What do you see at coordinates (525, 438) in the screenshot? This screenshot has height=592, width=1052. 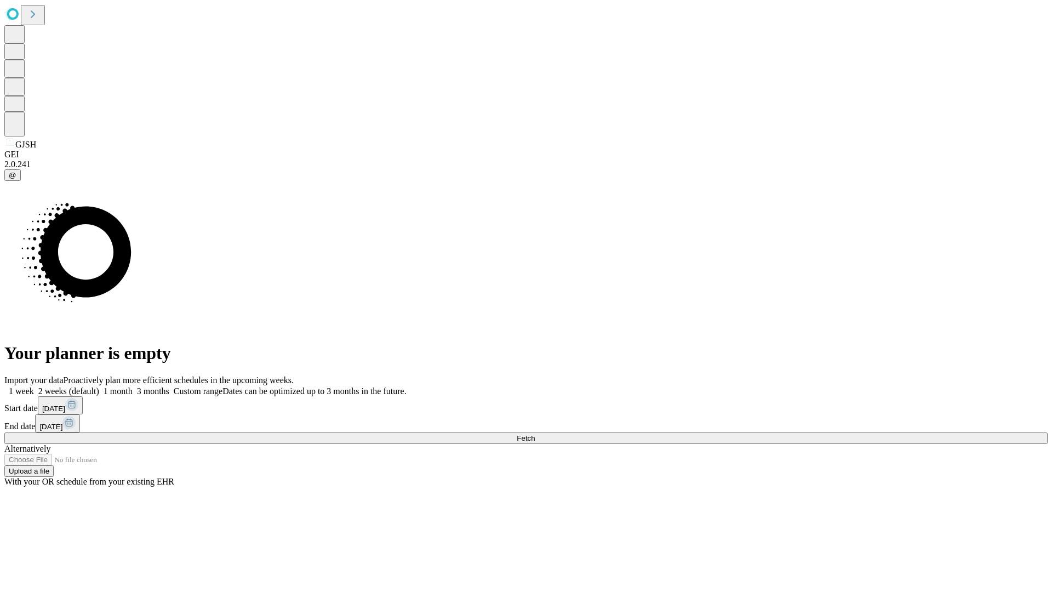 I see `span: Fetch` at bounding box center [525, 438].